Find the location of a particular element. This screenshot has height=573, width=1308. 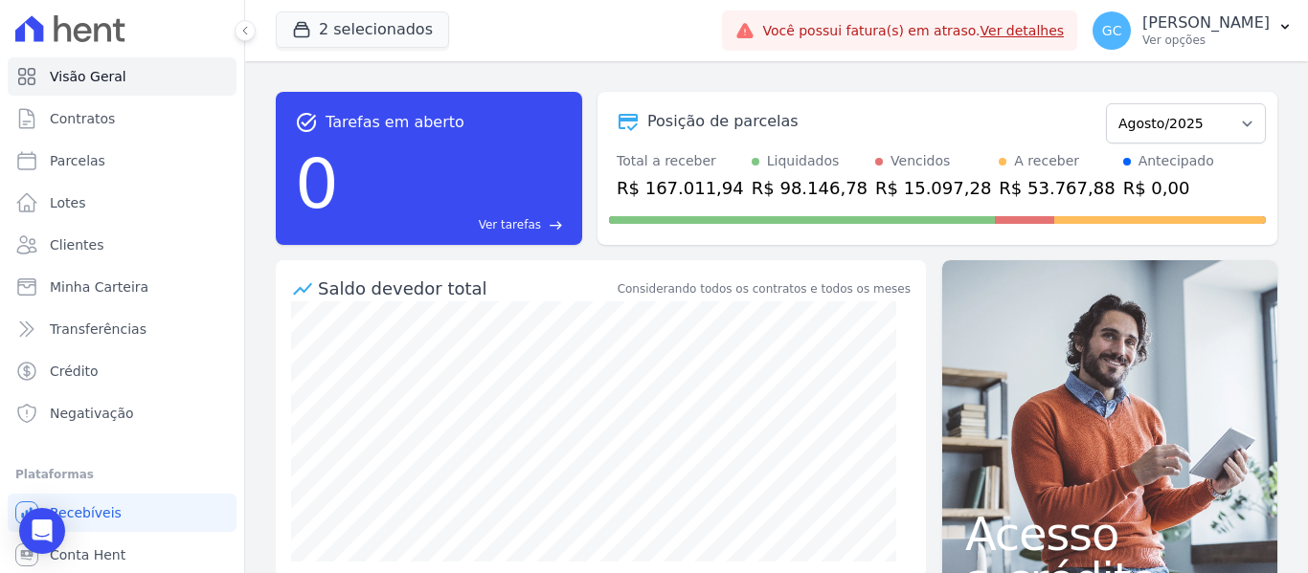

span: Clientes is located at coordinates (77, 245).